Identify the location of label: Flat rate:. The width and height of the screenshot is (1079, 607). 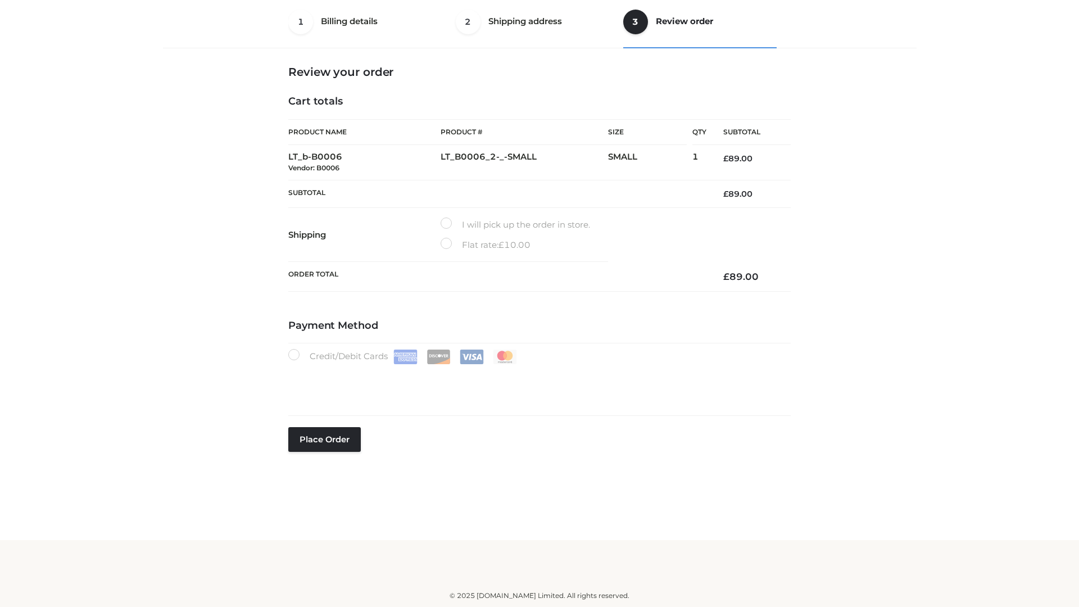
(485, 245).